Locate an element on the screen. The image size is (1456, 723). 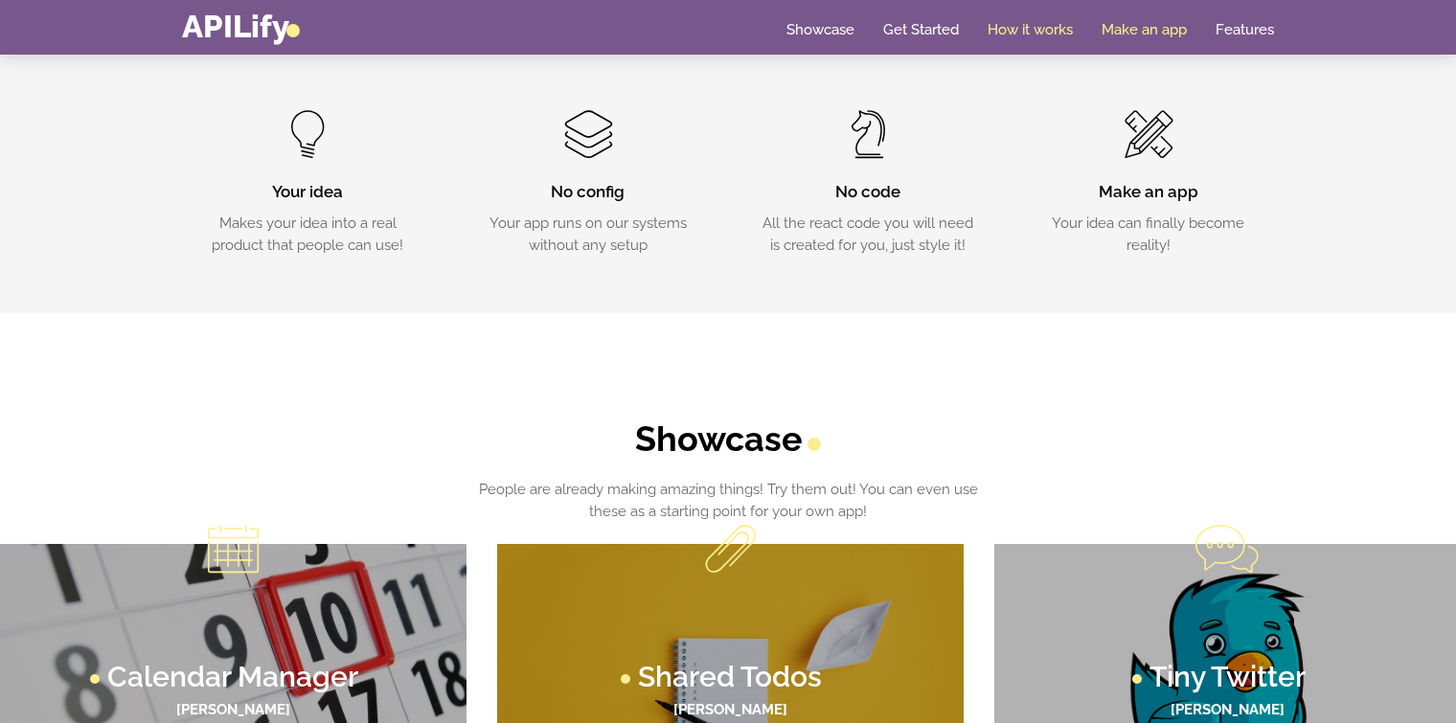
p: Makes your idea into a real product that people can use! is located at coordinates (308, 234).